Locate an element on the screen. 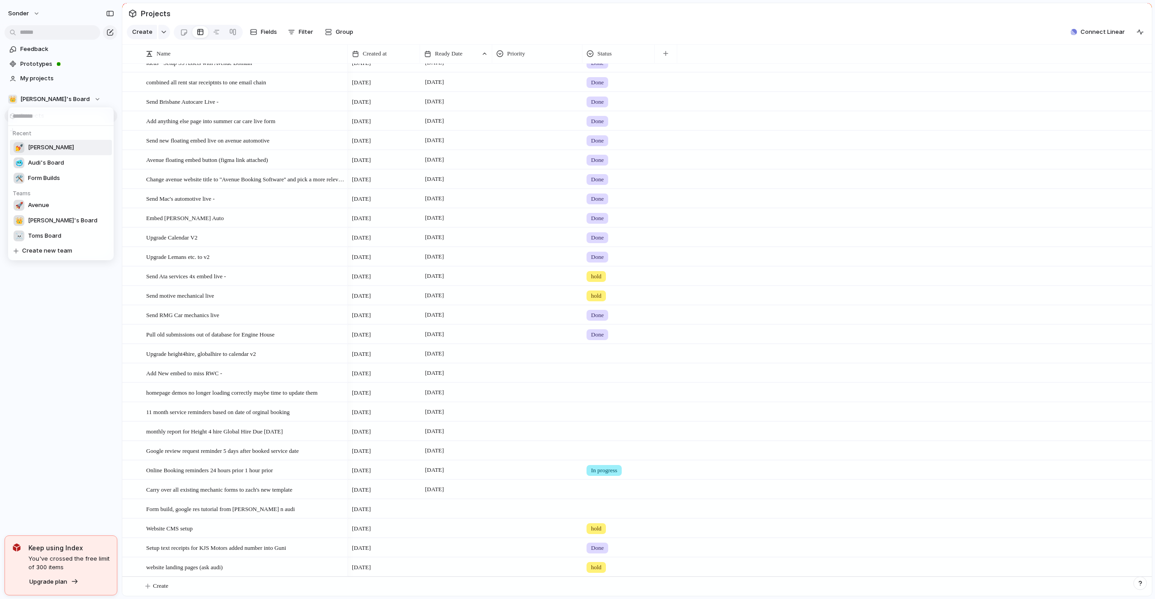  span: Audi's Board is located at coordinates (46, 163).